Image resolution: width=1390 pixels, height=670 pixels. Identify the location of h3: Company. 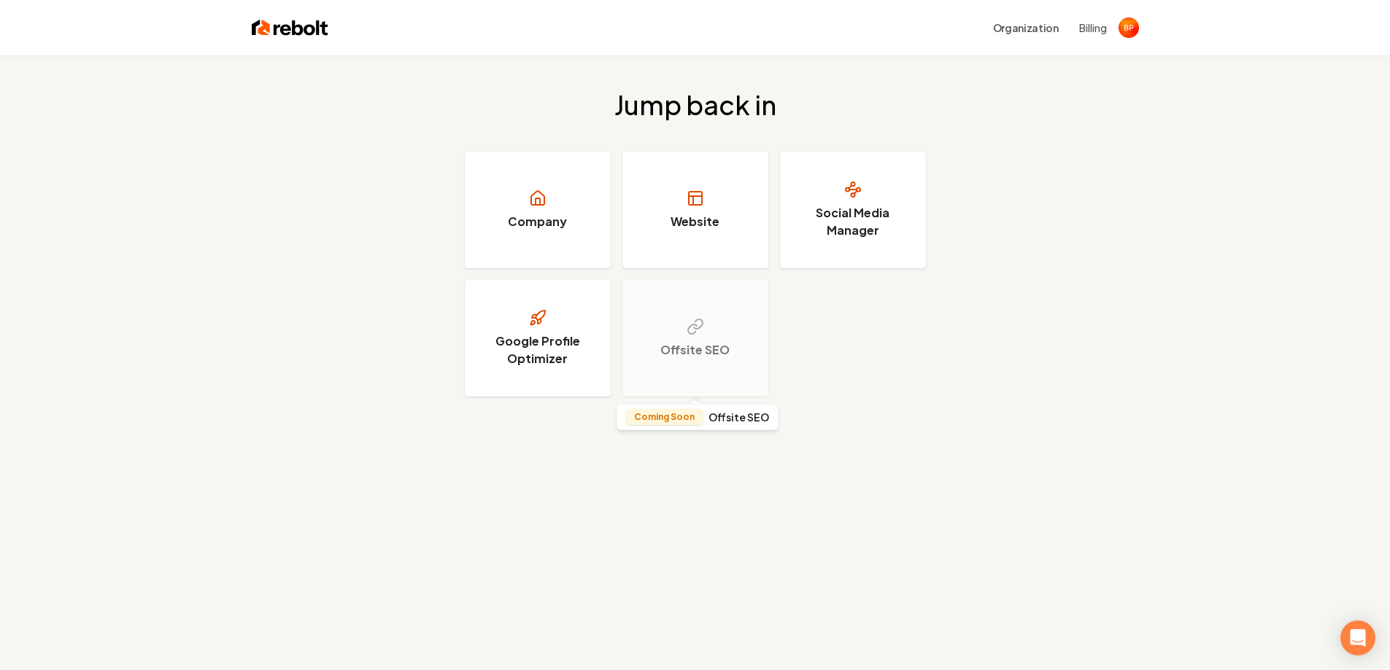
(537, 222).